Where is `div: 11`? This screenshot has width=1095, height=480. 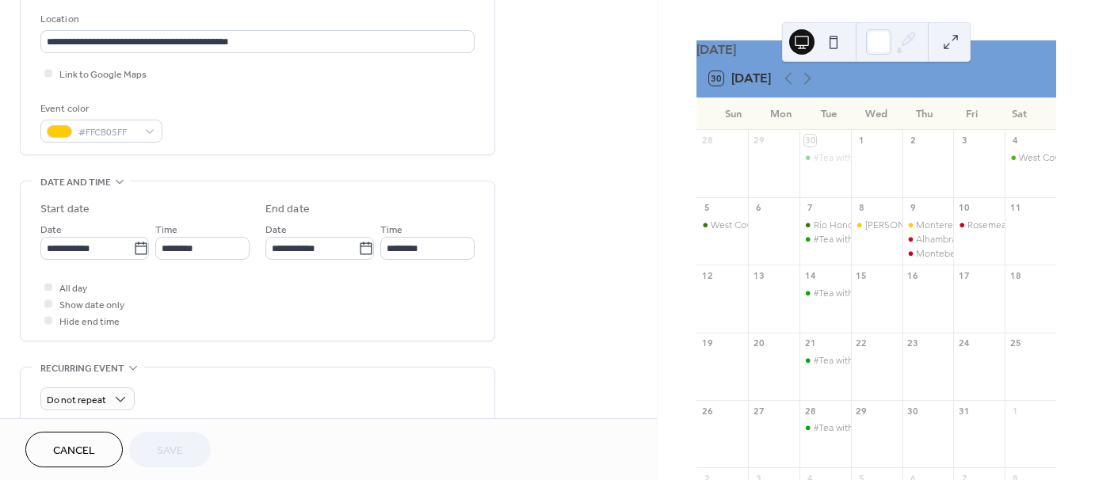 div: 11 is located at coordinates (1015, 208).